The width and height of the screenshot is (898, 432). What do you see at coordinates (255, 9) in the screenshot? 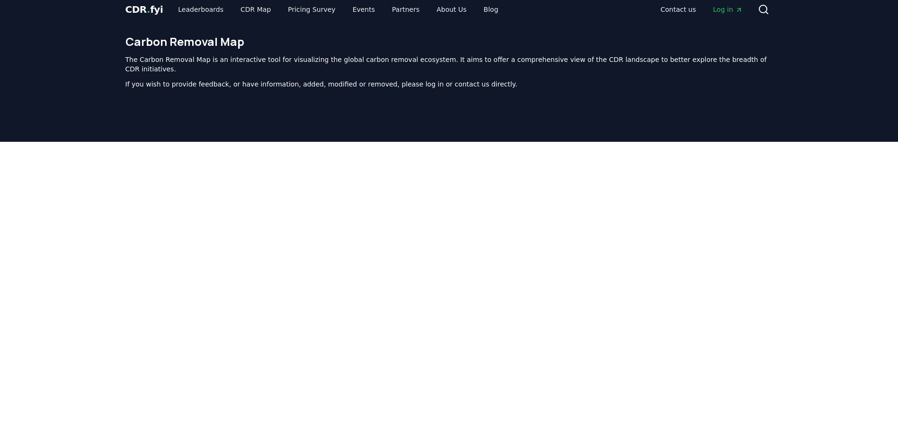
I see `a: CDR Map` at bounding box center [255, 9].